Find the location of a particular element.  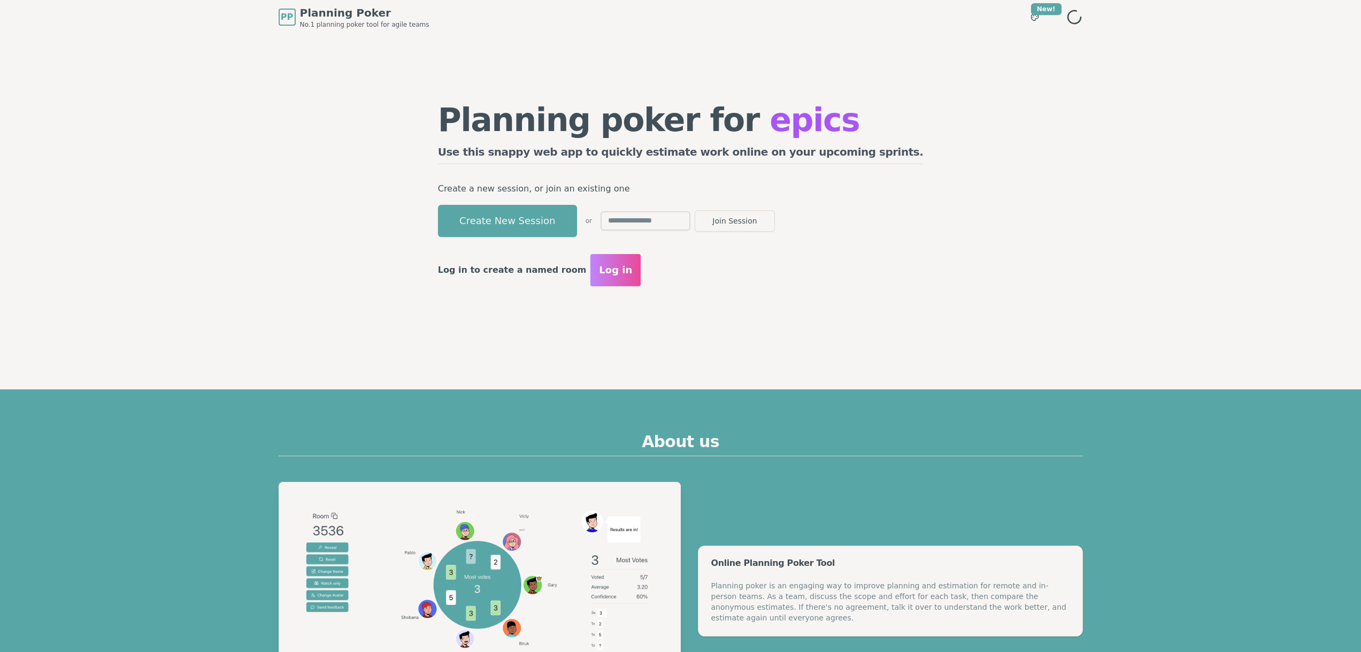

h2: About us is located at coordinates (681, 444).